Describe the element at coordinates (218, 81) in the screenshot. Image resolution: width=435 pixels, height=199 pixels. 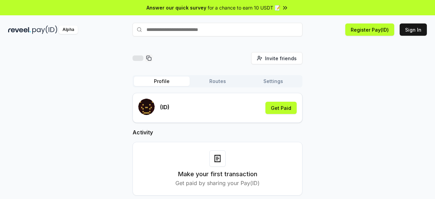
I see `button: Routes` at that location.